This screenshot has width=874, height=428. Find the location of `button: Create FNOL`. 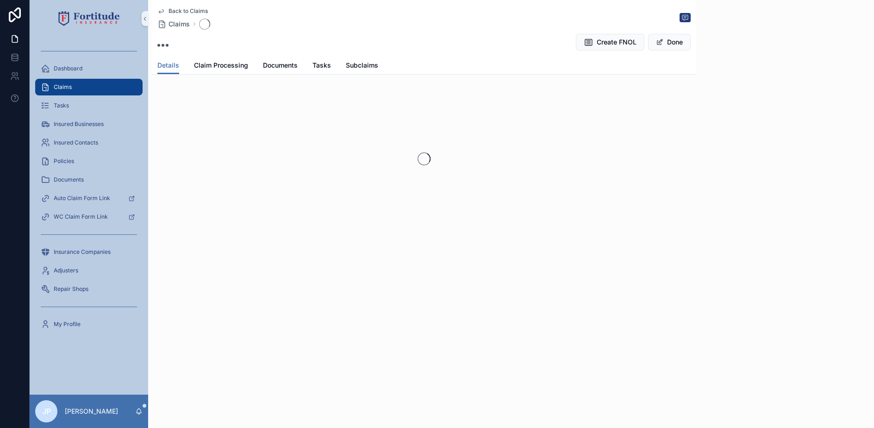

button: Create FNOL is located at coordinates (610, 42).